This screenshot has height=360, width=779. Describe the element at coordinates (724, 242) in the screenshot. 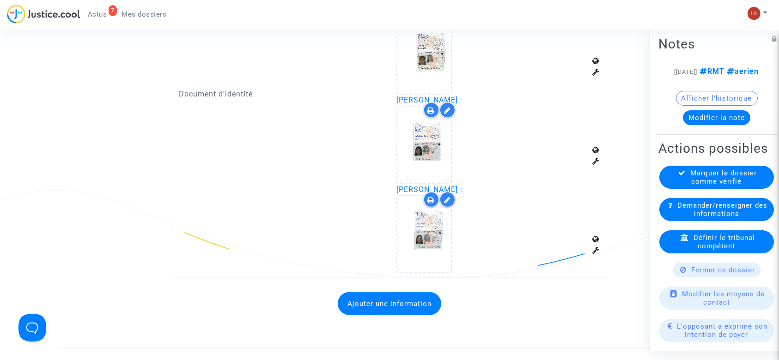

I see `span: Définir le tribunal compétent` at that location.